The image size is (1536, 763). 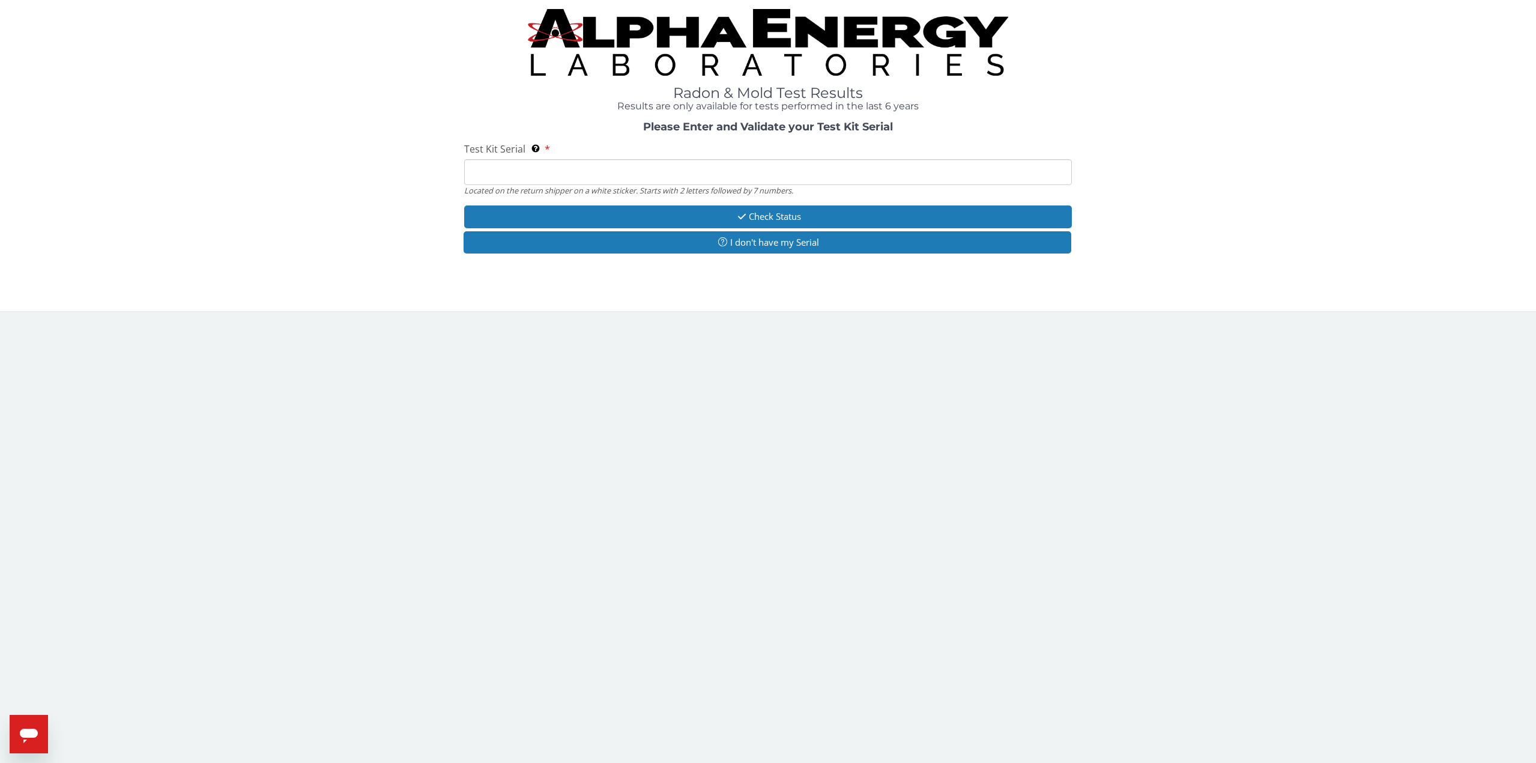 I want to click on div: Located on the return shipper on a white sticker. Starts with 2 letters followed by 7 numbers., so click(x=767, y=190).